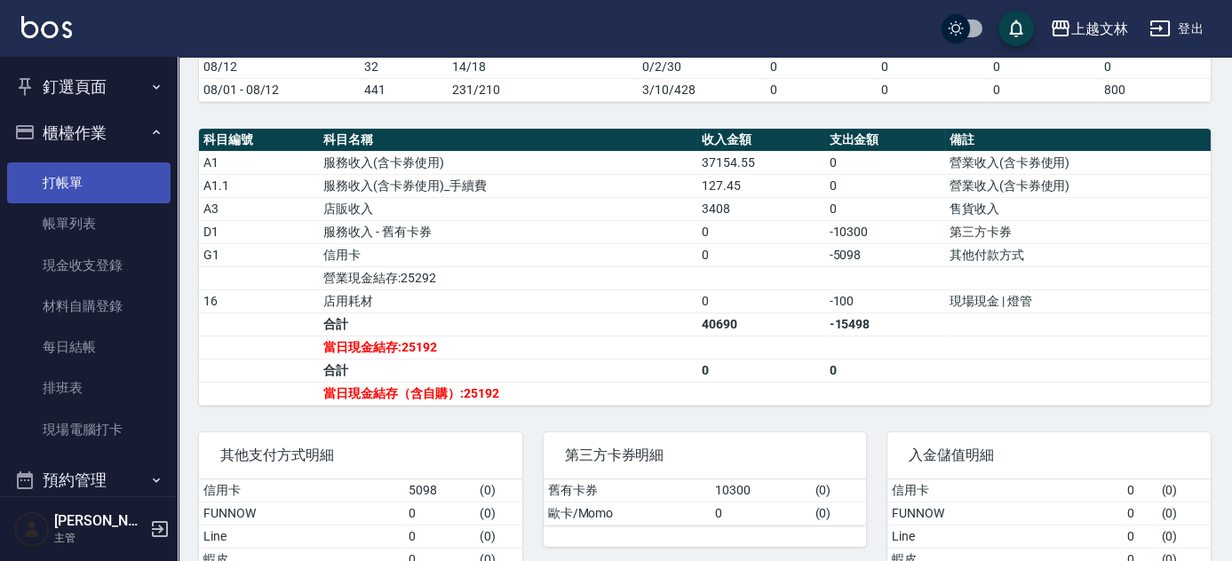  I want to click on th: 科目名稱, so click(508, 140).